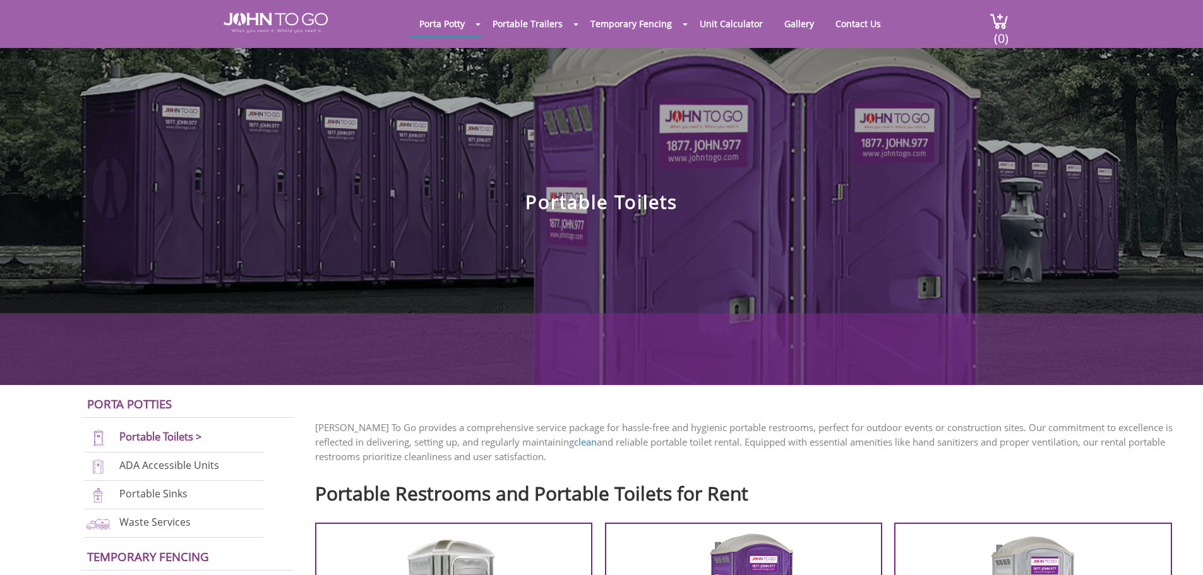 Image resolution: width=1203 pixels, height=575 pixels. Describe the element at coordinates (999, 21) in the screenshot. I see `img: cart a` at that location.